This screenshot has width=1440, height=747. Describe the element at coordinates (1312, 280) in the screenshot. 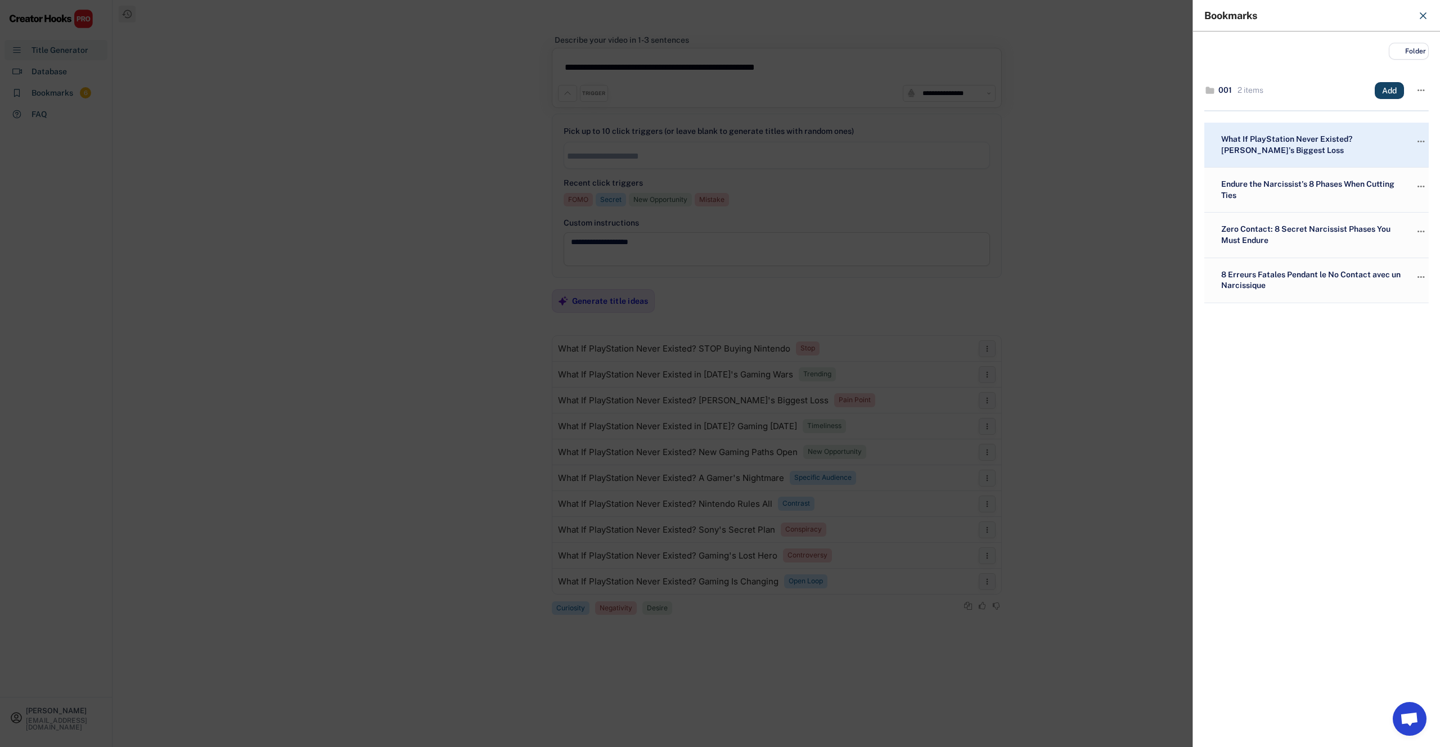

I see `div: 8 Erreurs Fatales Pendant le No Contact avec un Narcissique` at that location.